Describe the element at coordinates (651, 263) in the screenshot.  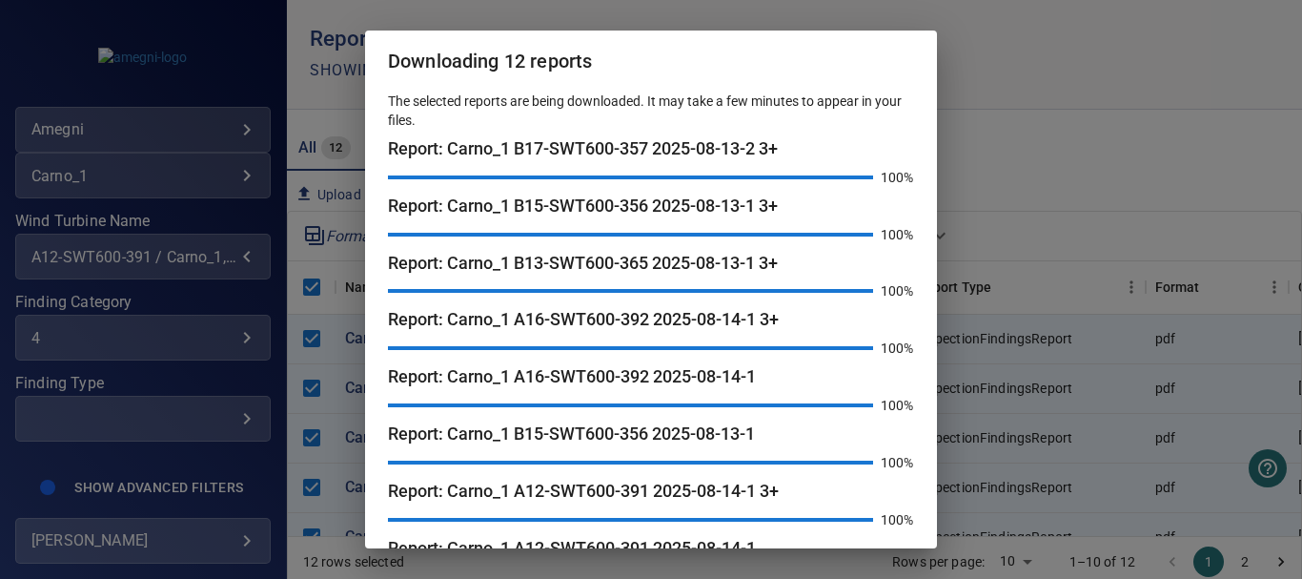
I see `h4: Report: Carno_1 B13-SWT600-365 2025-08-13-1 3+` at that location.